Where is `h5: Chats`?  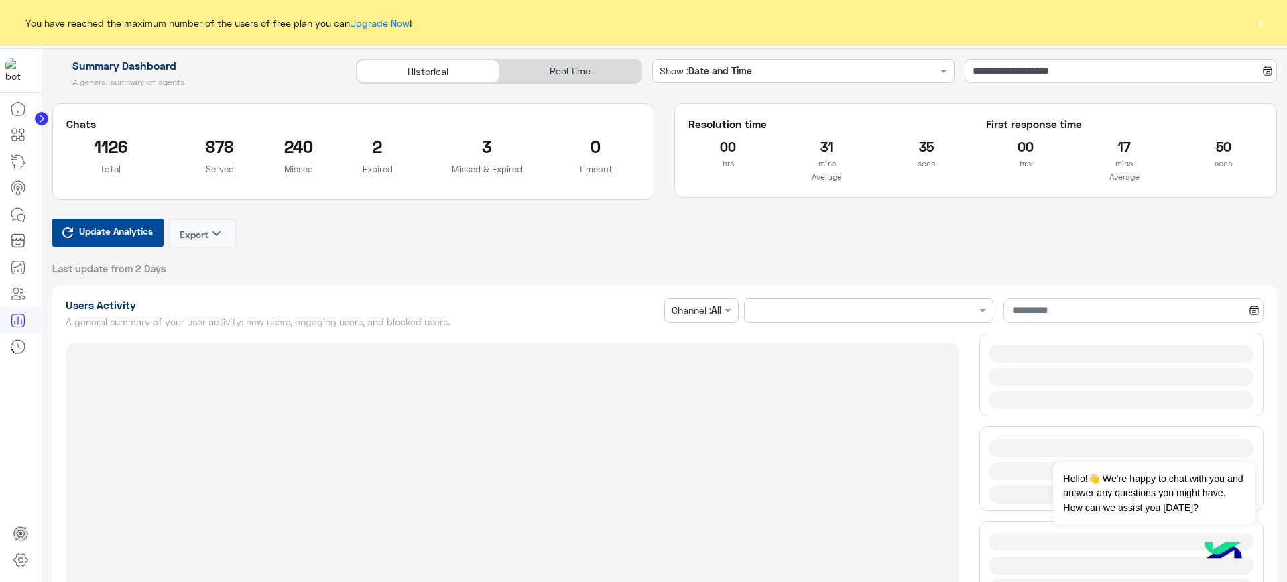
h5: Chats is located at coordinates (353, 124).